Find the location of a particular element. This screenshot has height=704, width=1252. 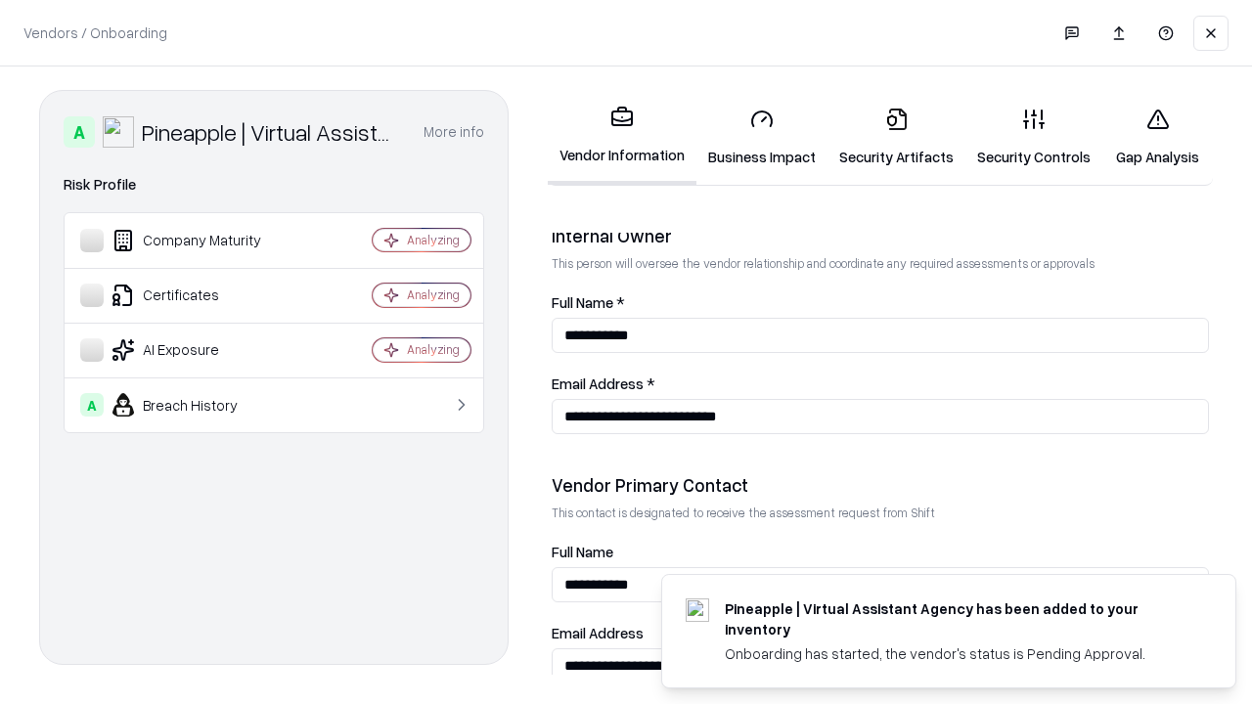

a: Security Controls is located at coordinates (1034, 137).